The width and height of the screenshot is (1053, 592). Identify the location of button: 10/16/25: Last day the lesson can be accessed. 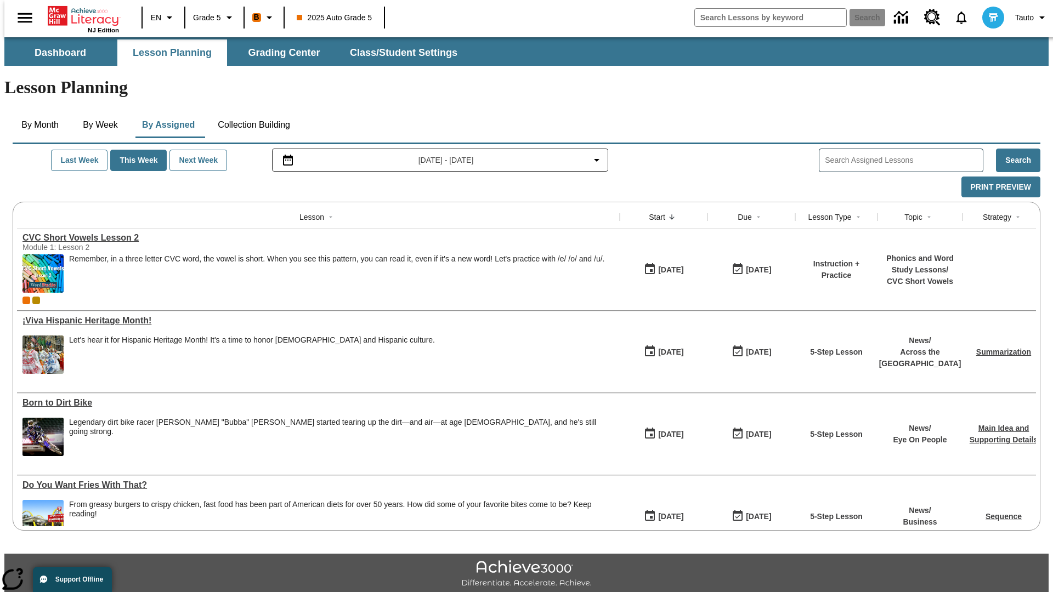
(751, 270).